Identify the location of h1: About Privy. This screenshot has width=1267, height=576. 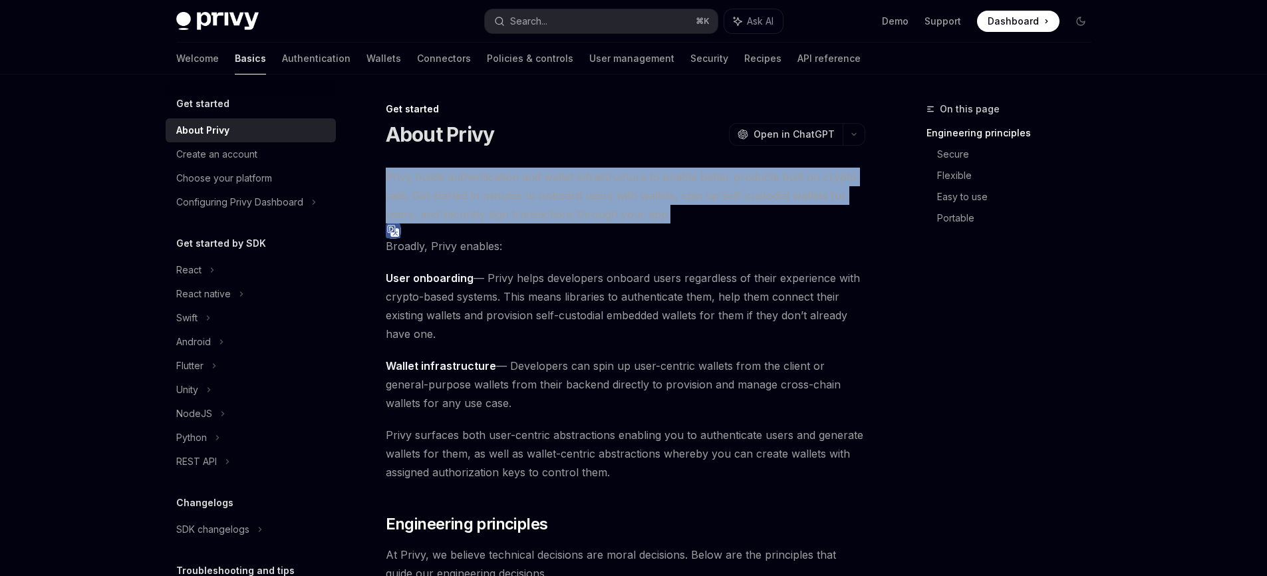
(440, 134).